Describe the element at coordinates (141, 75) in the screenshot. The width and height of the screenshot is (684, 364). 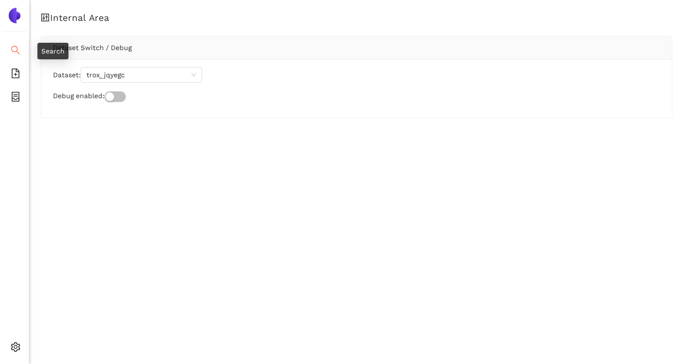
I see `span: trox_jqyegc` at that location.